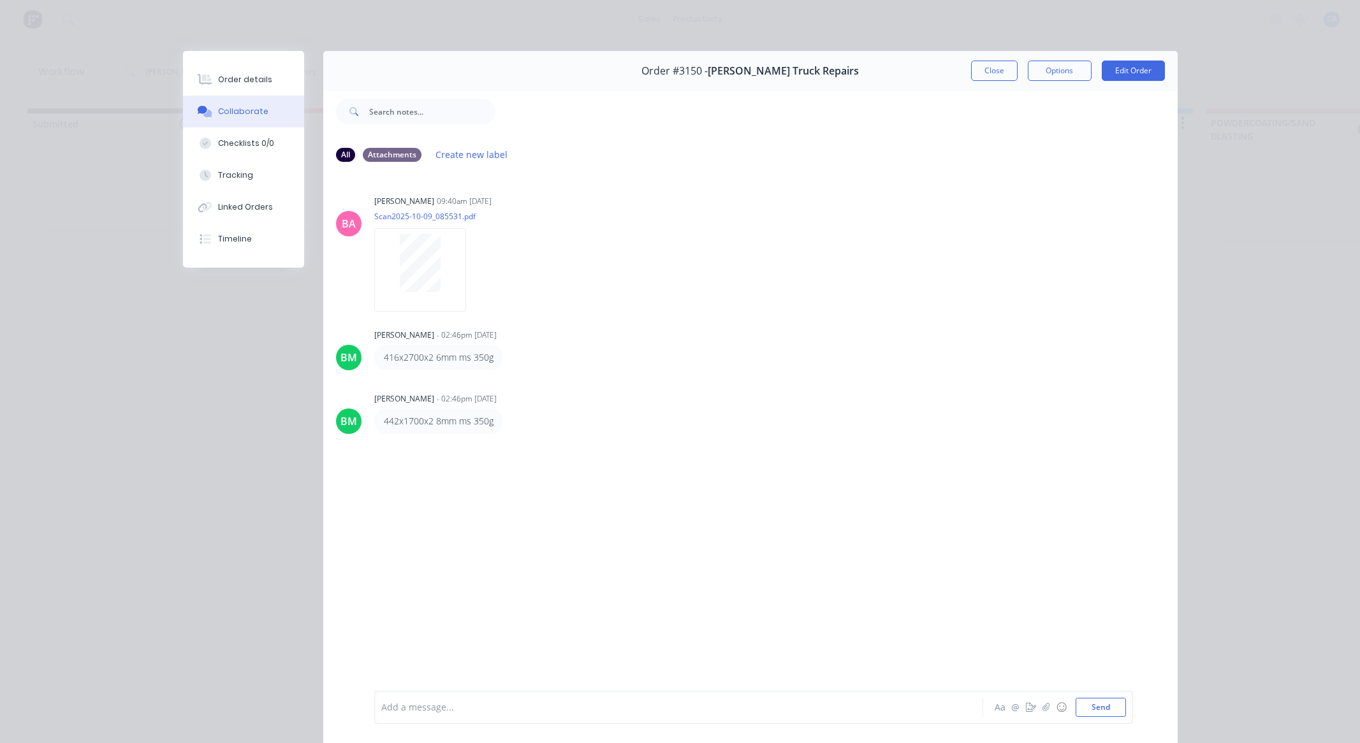 The width and height of the screenshot is (1360, 743). What do you see at coordinates (426, 216) in the screenshot?
I see `p: Scan2025-10-09_085531.pdf` at bounding box center [426, 216].